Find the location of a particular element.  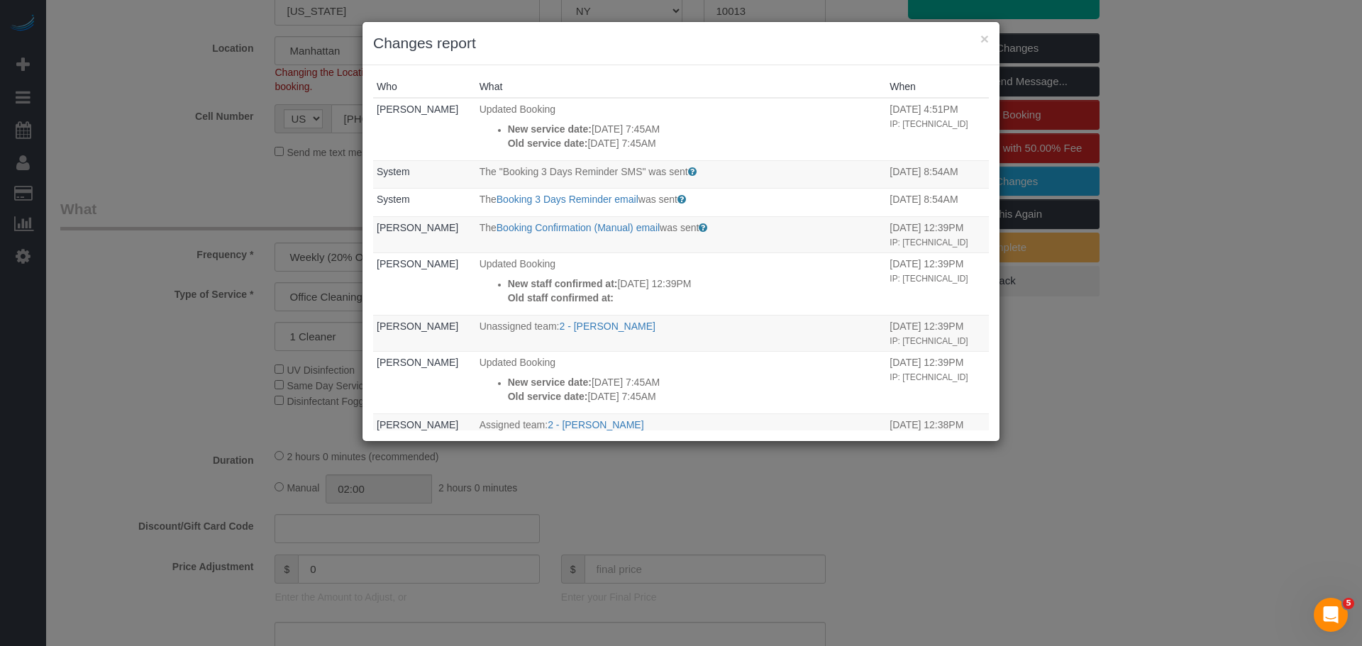

th: What is located at coordinates (681, 87).